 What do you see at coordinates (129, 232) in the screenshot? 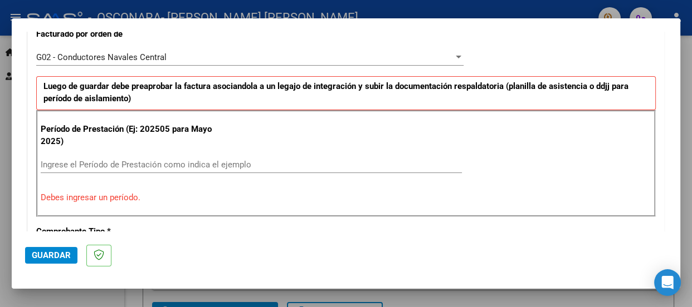
I see `p: Comprobante Tipo *` at bounding box center [129, 232].